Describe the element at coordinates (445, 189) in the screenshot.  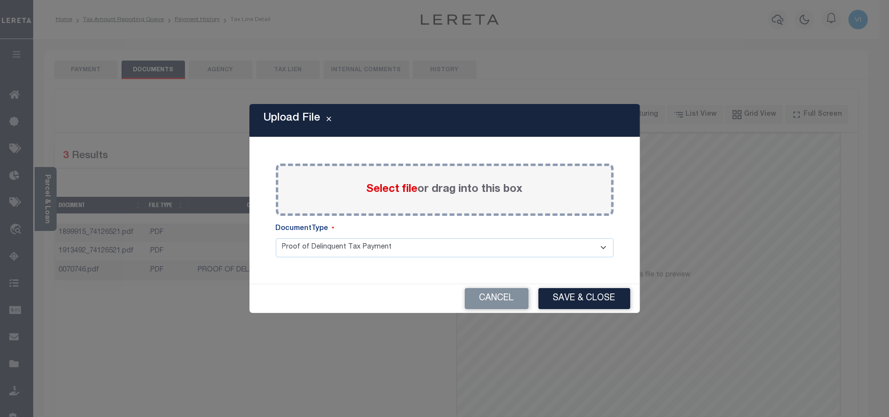
I see `label: or drag into this box` at that location.